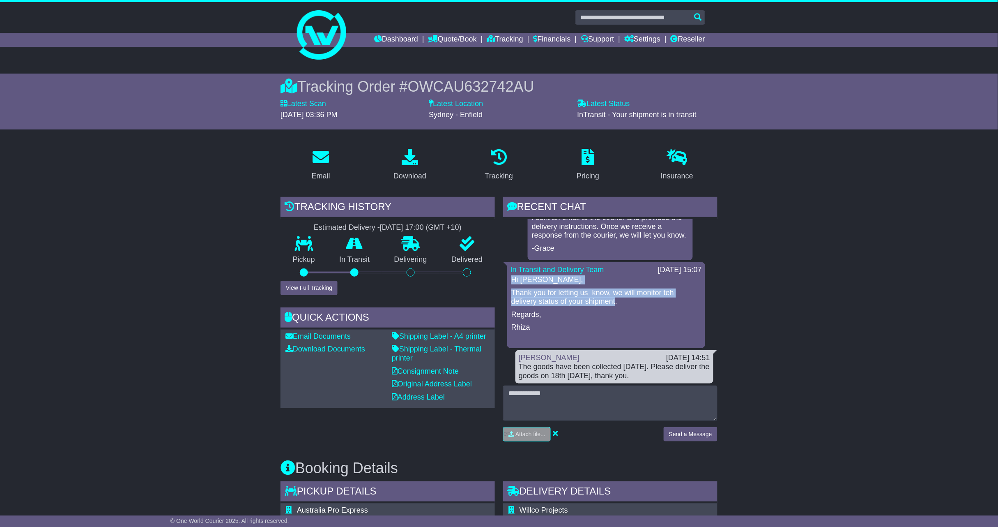  What do you see at coordinates (677, 165) in the screenshot?
I see `a: Insurance` at bounding box center [677, 165].